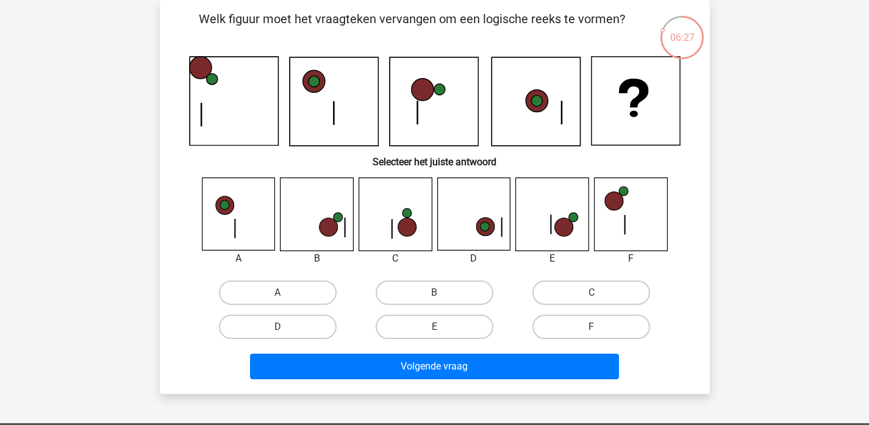 The height and width of the screenshot is (425, 869). Describe the element at coordinates (316, 258) in the screenshot. I see `div: B` at that location.